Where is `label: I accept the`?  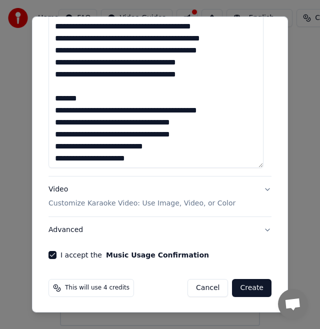 label: I accept the is located at coordinates (134, 255).